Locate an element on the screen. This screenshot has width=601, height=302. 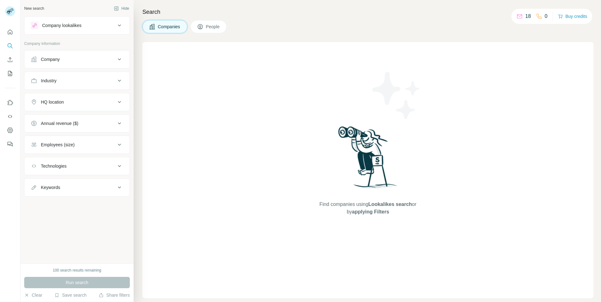
img: Surfe Illustration - Woman searching with binoculars is located at coordinates (368, 160).